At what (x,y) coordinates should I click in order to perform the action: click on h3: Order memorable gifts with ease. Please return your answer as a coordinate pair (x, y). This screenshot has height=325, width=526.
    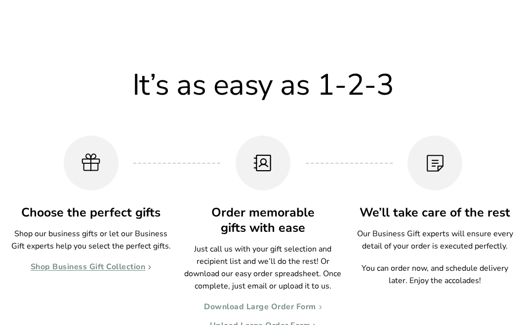
    Looking at the image, I should click on (263, 221).